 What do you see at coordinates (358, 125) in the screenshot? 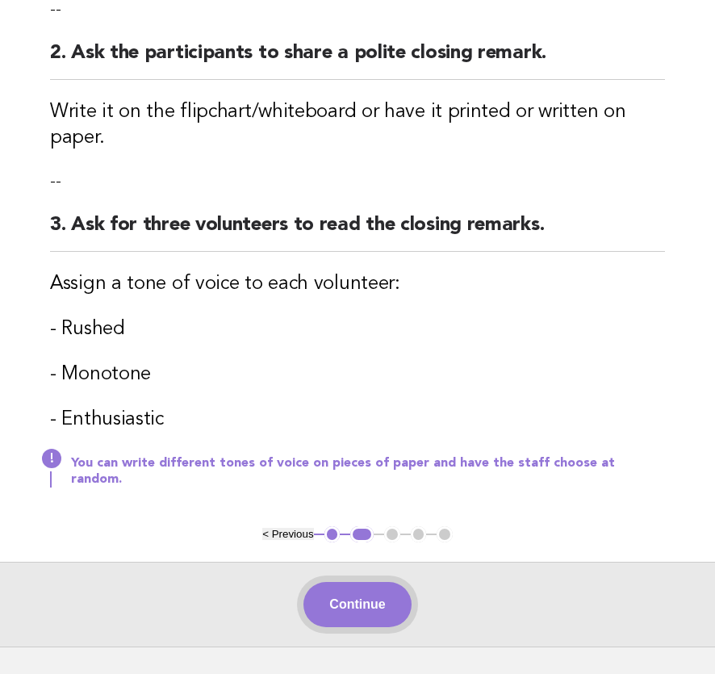
I see `h3: Write it on the flipchart/whiteboard or have it printed or written on paper.` at bounding box center [358, 125].